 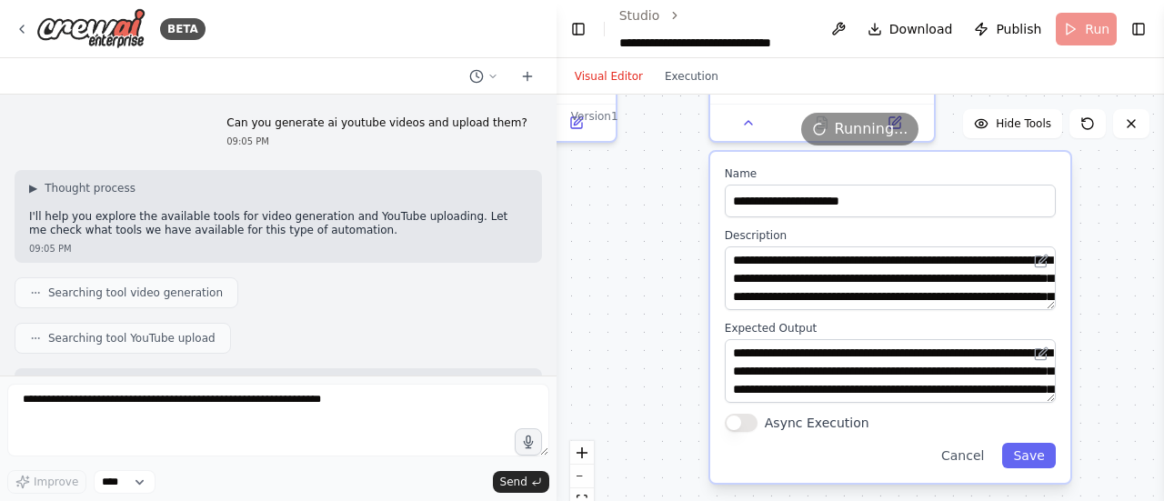 I want to click on button: Switch to previous chat, so click(x=484, y=76).